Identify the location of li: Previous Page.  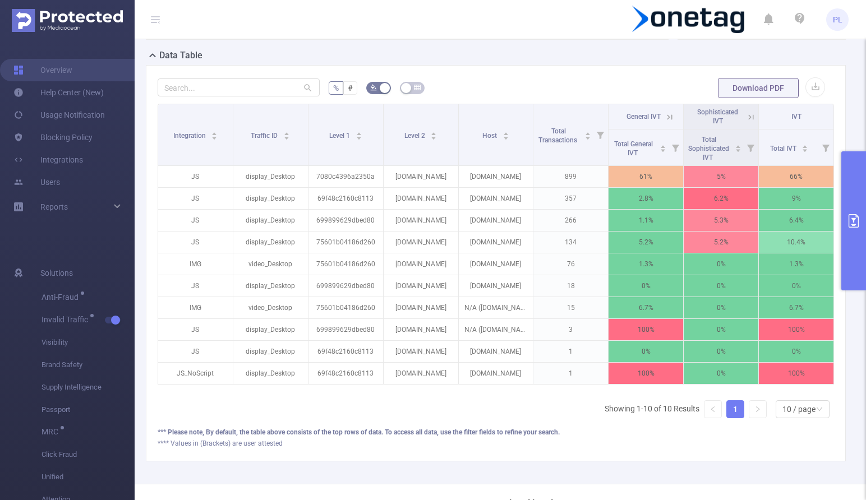
(713, 409).